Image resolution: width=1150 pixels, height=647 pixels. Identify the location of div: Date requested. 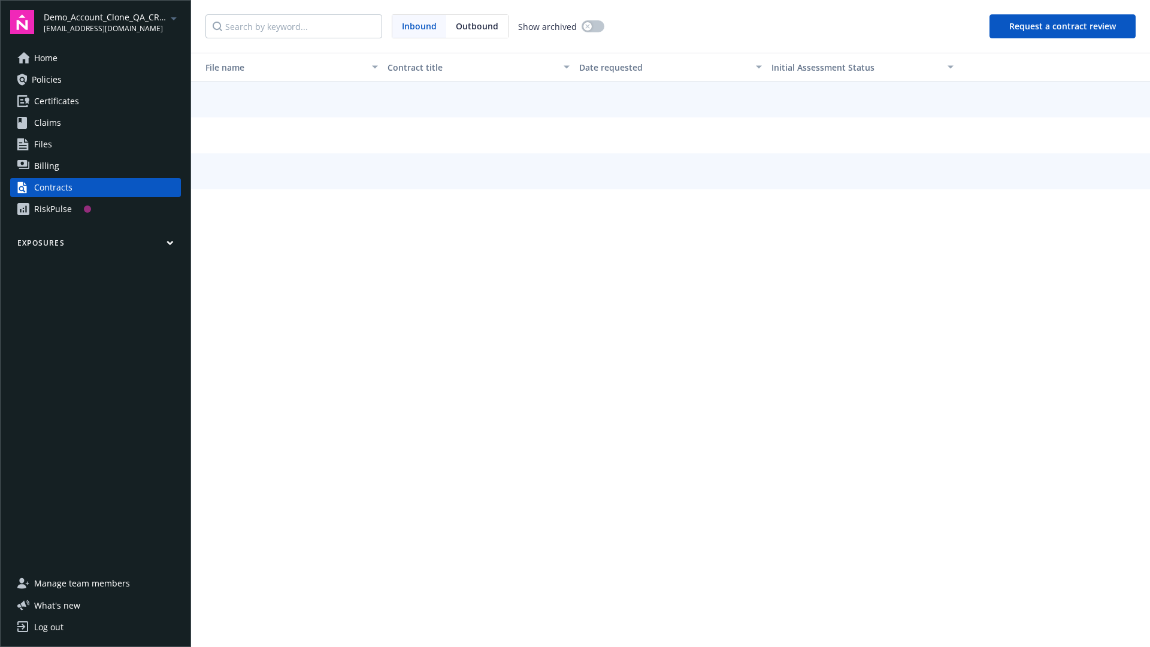
(664, 67).